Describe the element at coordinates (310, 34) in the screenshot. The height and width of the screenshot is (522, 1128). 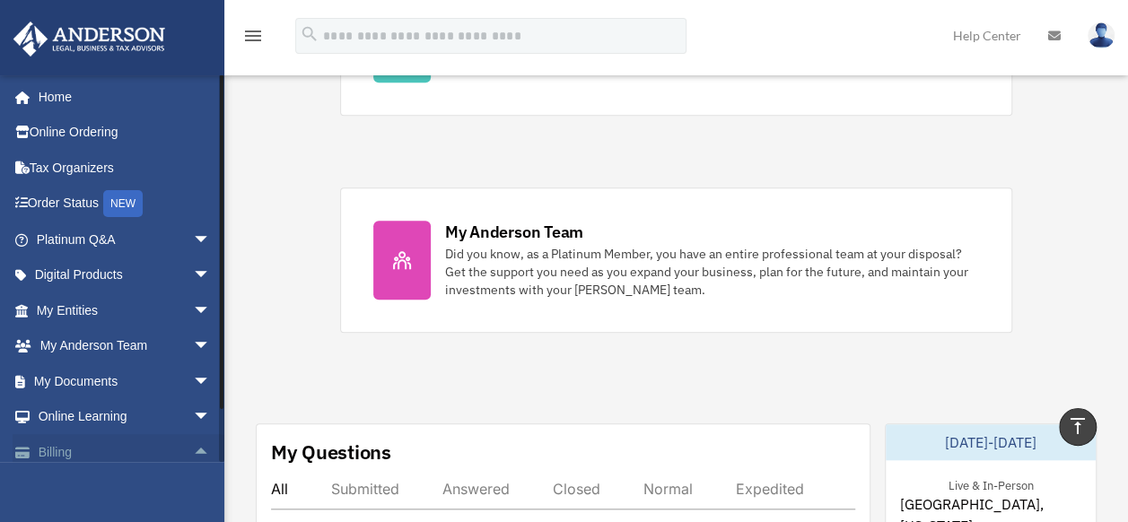
I see `i: search` at that location.